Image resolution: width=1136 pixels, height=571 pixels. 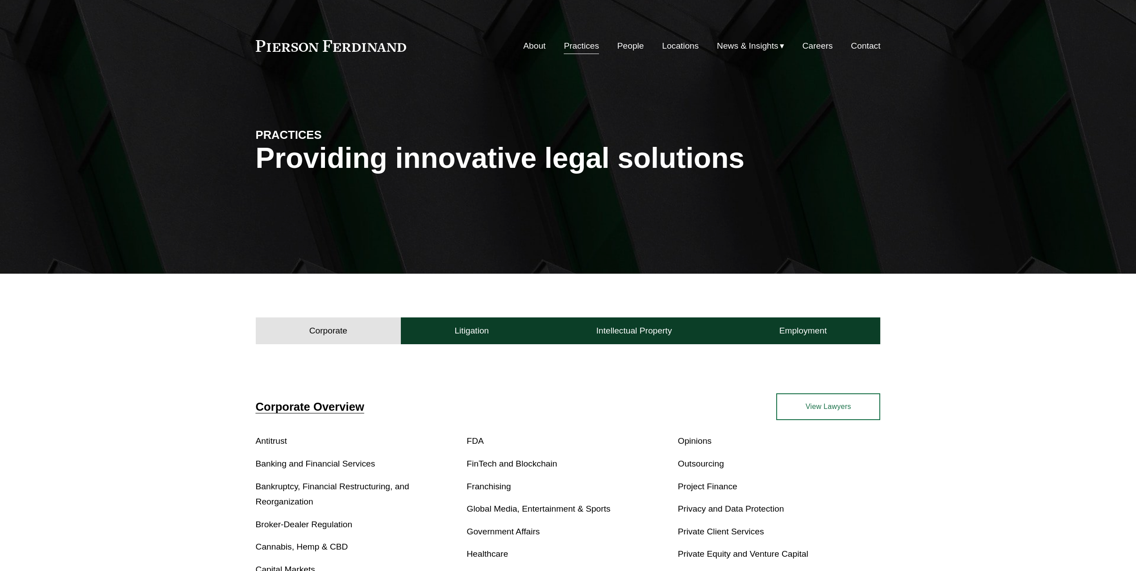 I want to click on a: Broker-Dealer Regulation, so click(x=304, y=524).